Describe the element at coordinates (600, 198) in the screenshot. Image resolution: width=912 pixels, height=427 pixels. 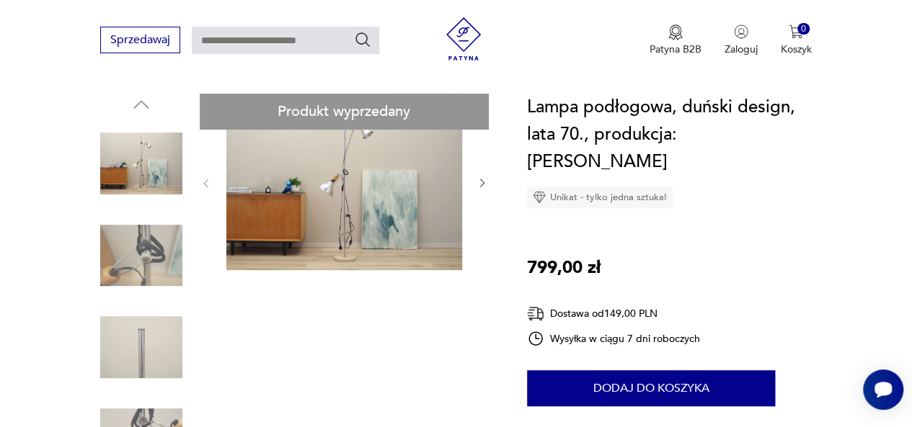
I see `div: Unikat - tylko jedna sztuka!` at that location.